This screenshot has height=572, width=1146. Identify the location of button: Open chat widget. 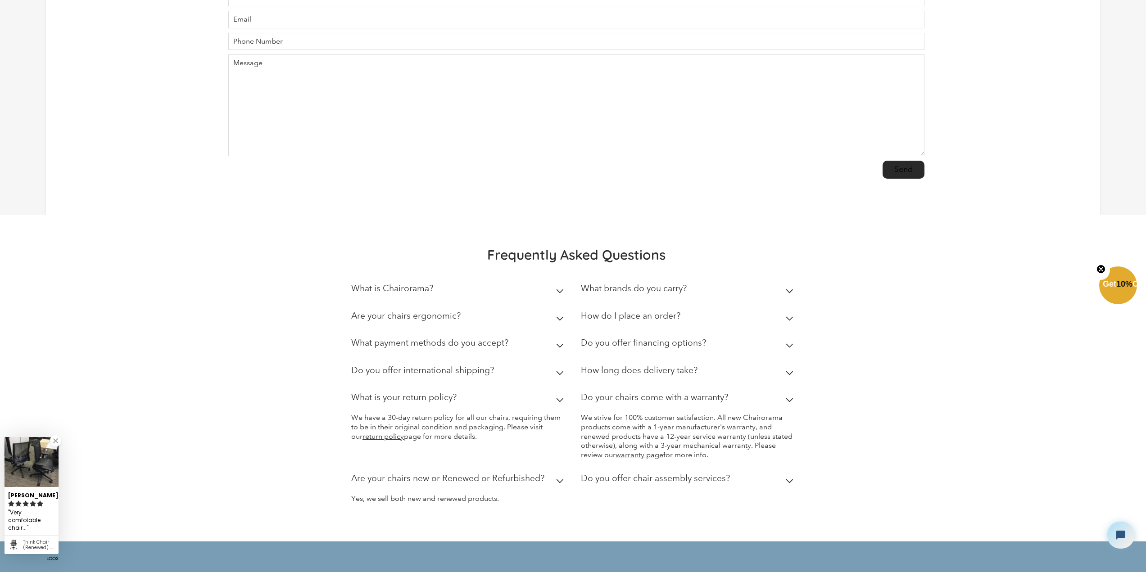
(21, 21).